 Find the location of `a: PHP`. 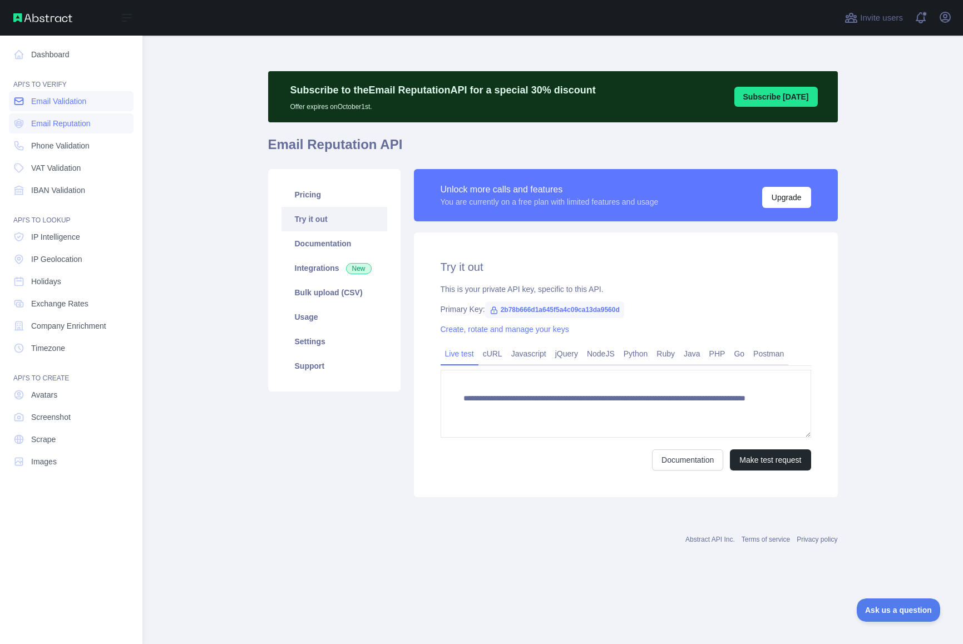

a: PHP is located at coordinates (717, 354).